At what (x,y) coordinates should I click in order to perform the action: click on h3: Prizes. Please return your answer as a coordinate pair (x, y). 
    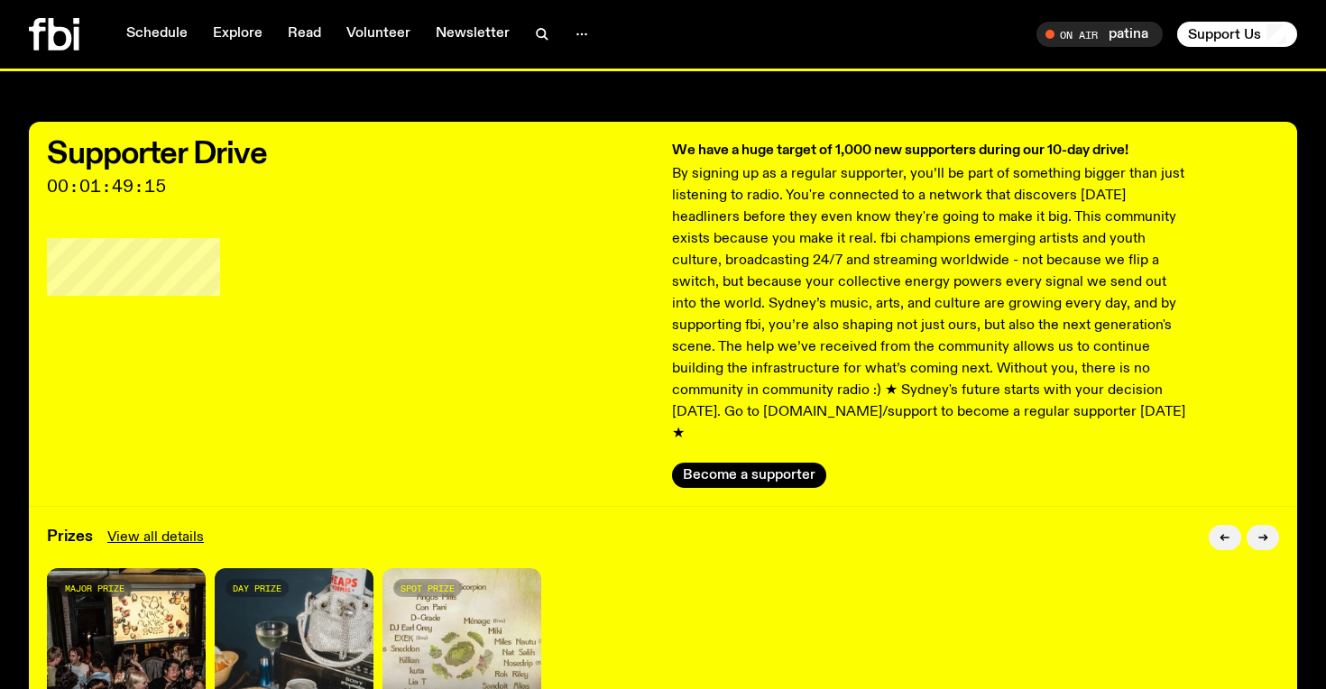
    Looking at the image, I should click on (69, 537).